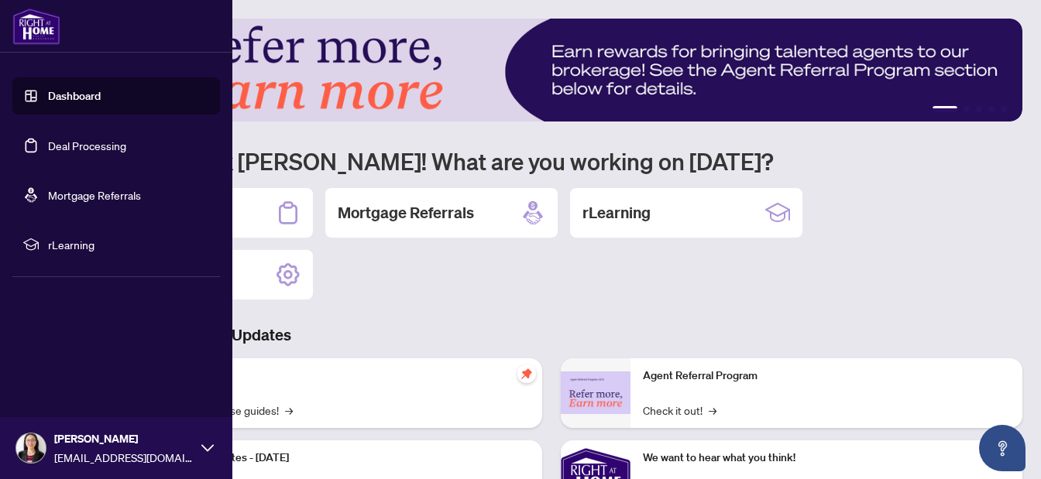  Describe the element at coordinates (991, 109) in the screenshot. I see `button: 4` at that location.